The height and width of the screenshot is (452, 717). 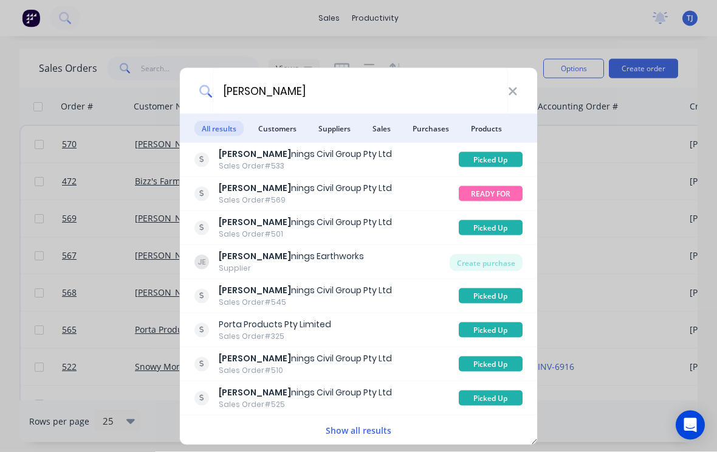 What do you see at coordinates (305, 370) in the screenshot?
I see `div: Sales Order #510` at bounding box center [305, 370].